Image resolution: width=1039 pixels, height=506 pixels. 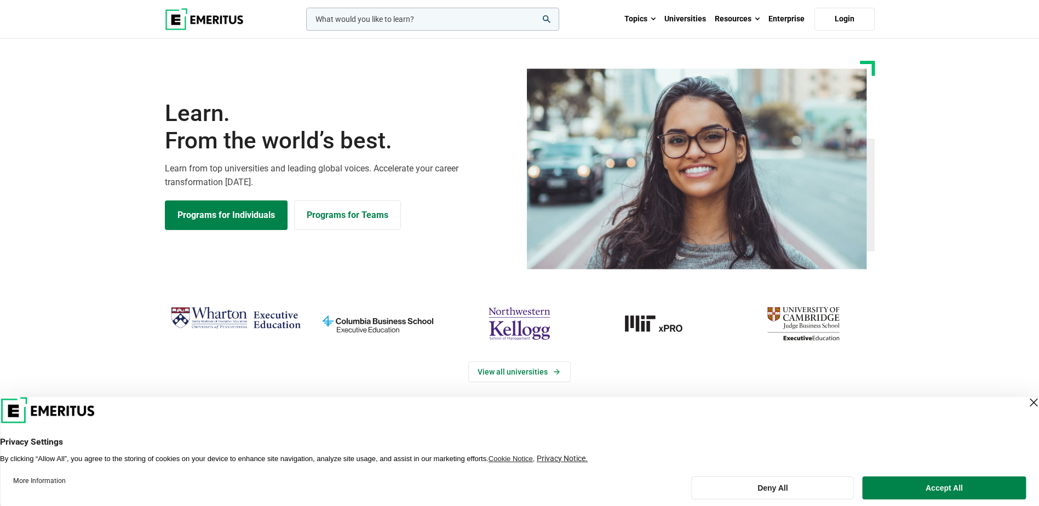 I want to click on a: Explore Programs, so click(x=226, y=215).